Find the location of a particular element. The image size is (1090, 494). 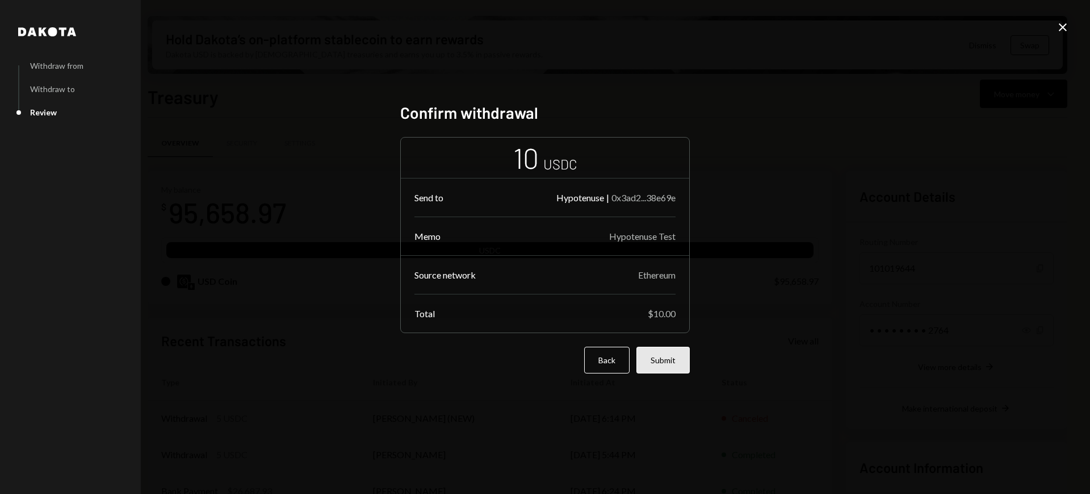

div: Withdraw to is located at coordinates (52, 89).